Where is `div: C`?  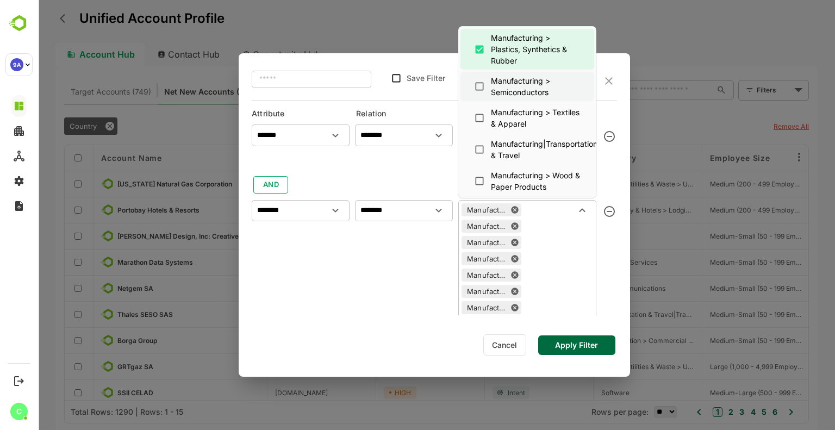 div: C is located at coordinates (19, 411).